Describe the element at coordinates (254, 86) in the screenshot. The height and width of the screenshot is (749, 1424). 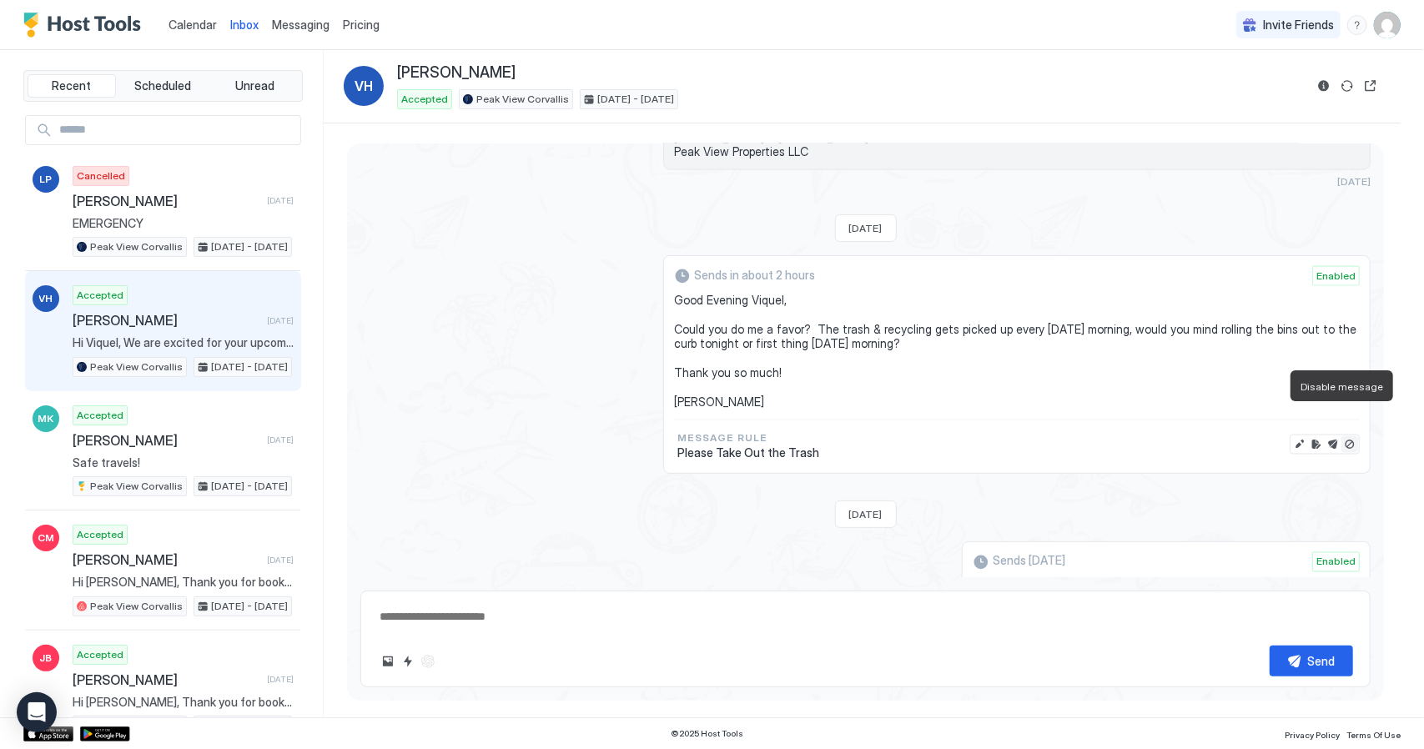
I see `button: Unread` at that location.